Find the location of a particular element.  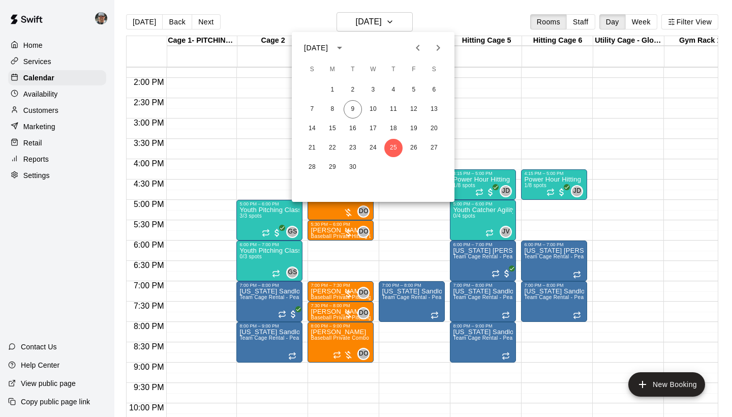

button: 6 is located at coordinates (434, 90).